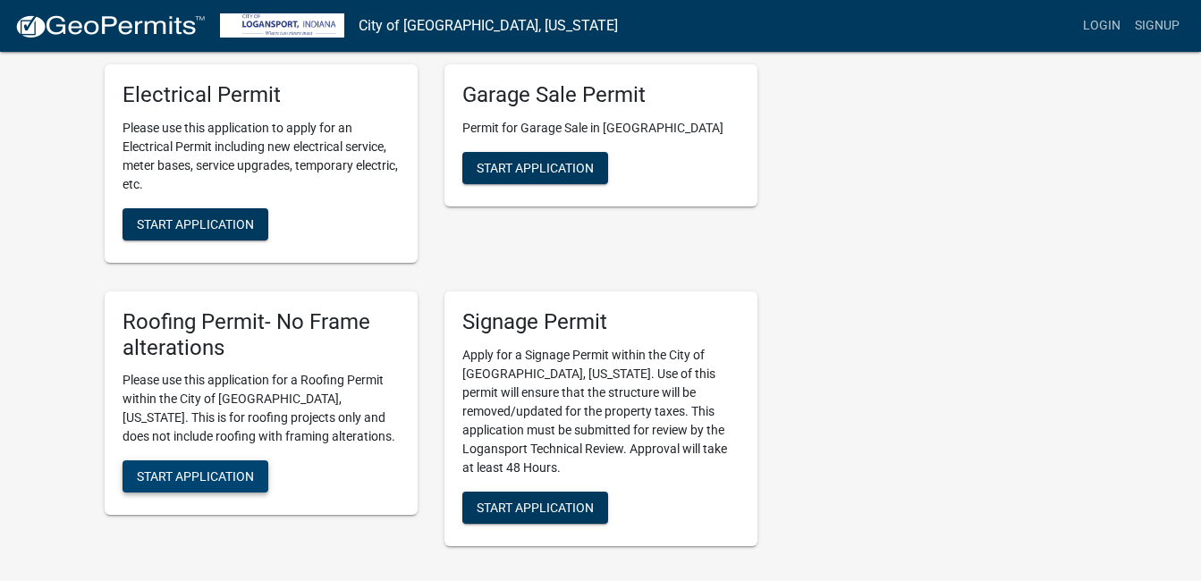  Describe the element at coordinates (601, 322) in the screenshot. I see `h5: Signage Permit` at that location.